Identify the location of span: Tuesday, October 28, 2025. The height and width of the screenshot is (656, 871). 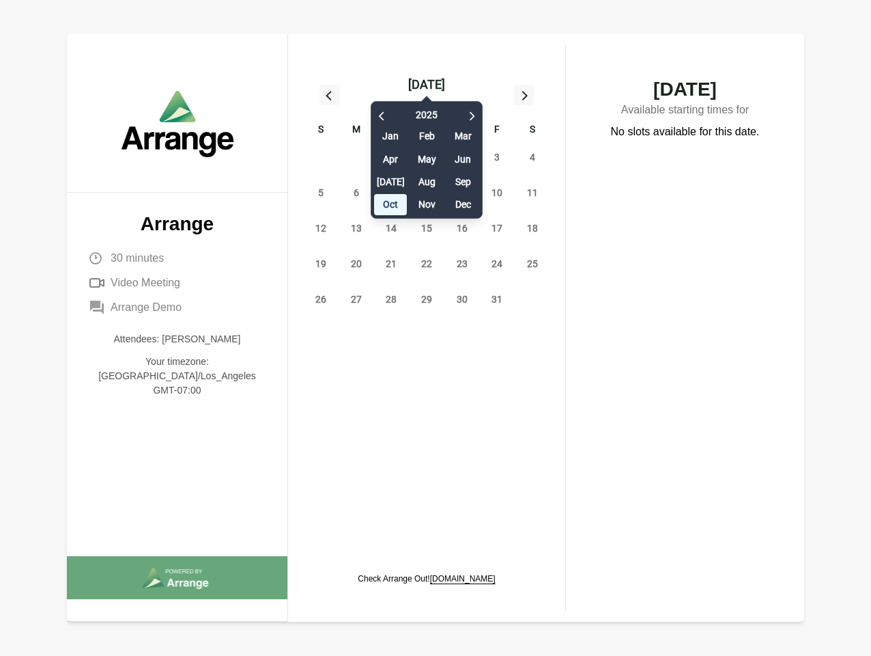
(391, 299).